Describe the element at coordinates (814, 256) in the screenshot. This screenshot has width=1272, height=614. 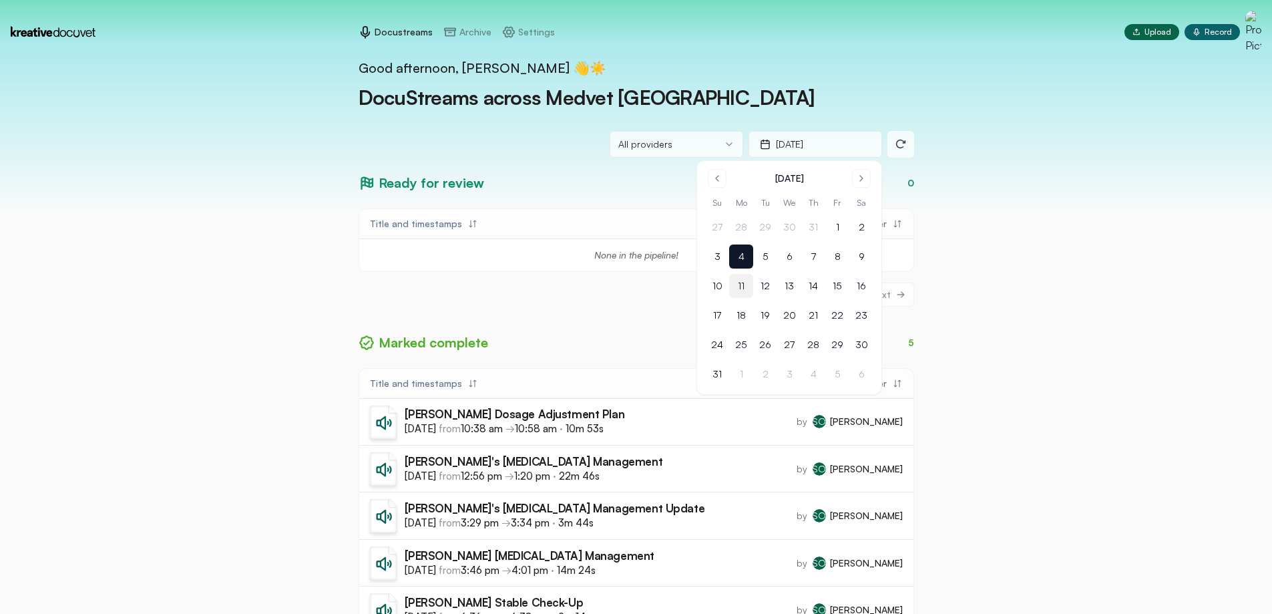
I see `button: 7` at that location.